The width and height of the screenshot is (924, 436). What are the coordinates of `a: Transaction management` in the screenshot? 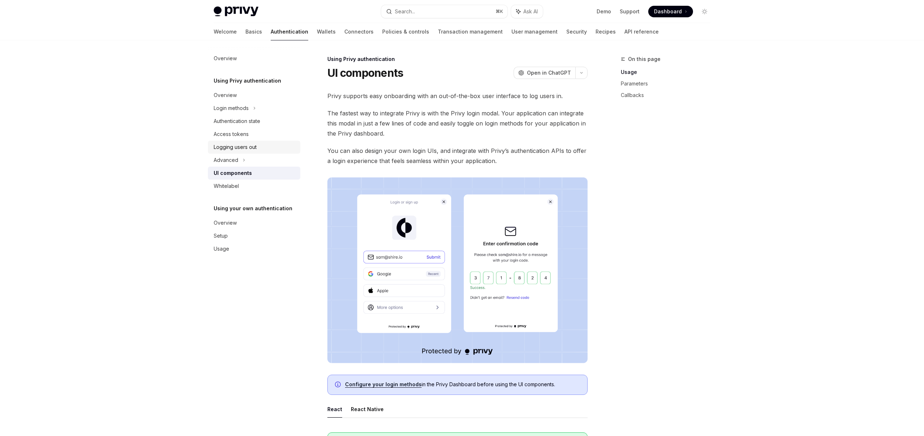 It's located at (470, 32).